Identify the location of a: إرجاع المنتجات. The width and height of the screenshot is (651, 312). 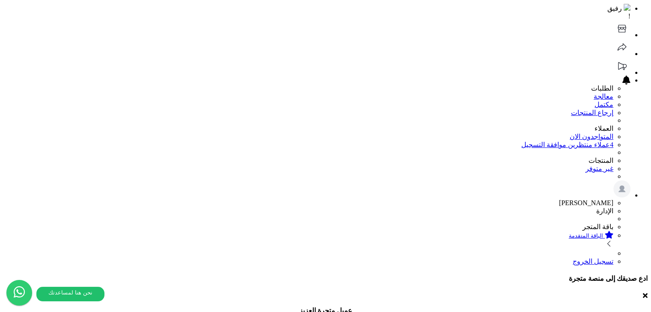
(592, 113).